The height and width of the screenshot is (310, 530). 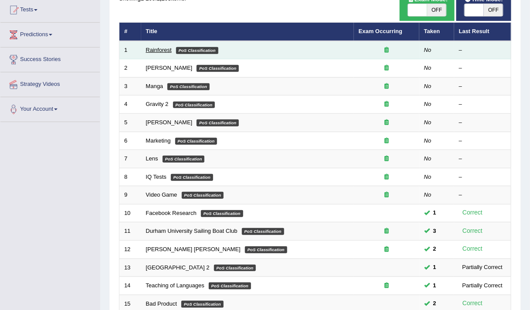 I want to click on td: 13, so click(x=130, y=268).